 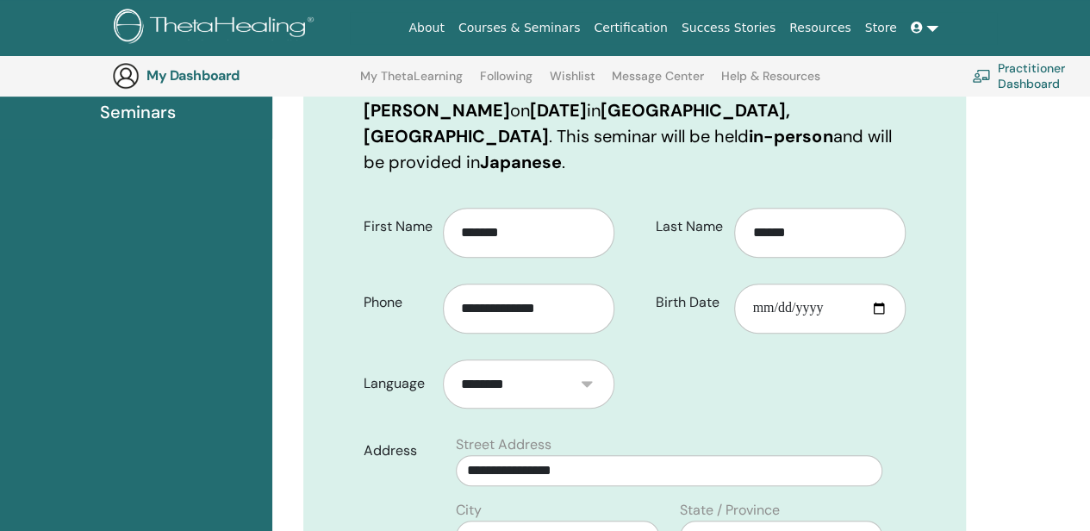 I want to click on label: Language, so click(x=397, y=384).